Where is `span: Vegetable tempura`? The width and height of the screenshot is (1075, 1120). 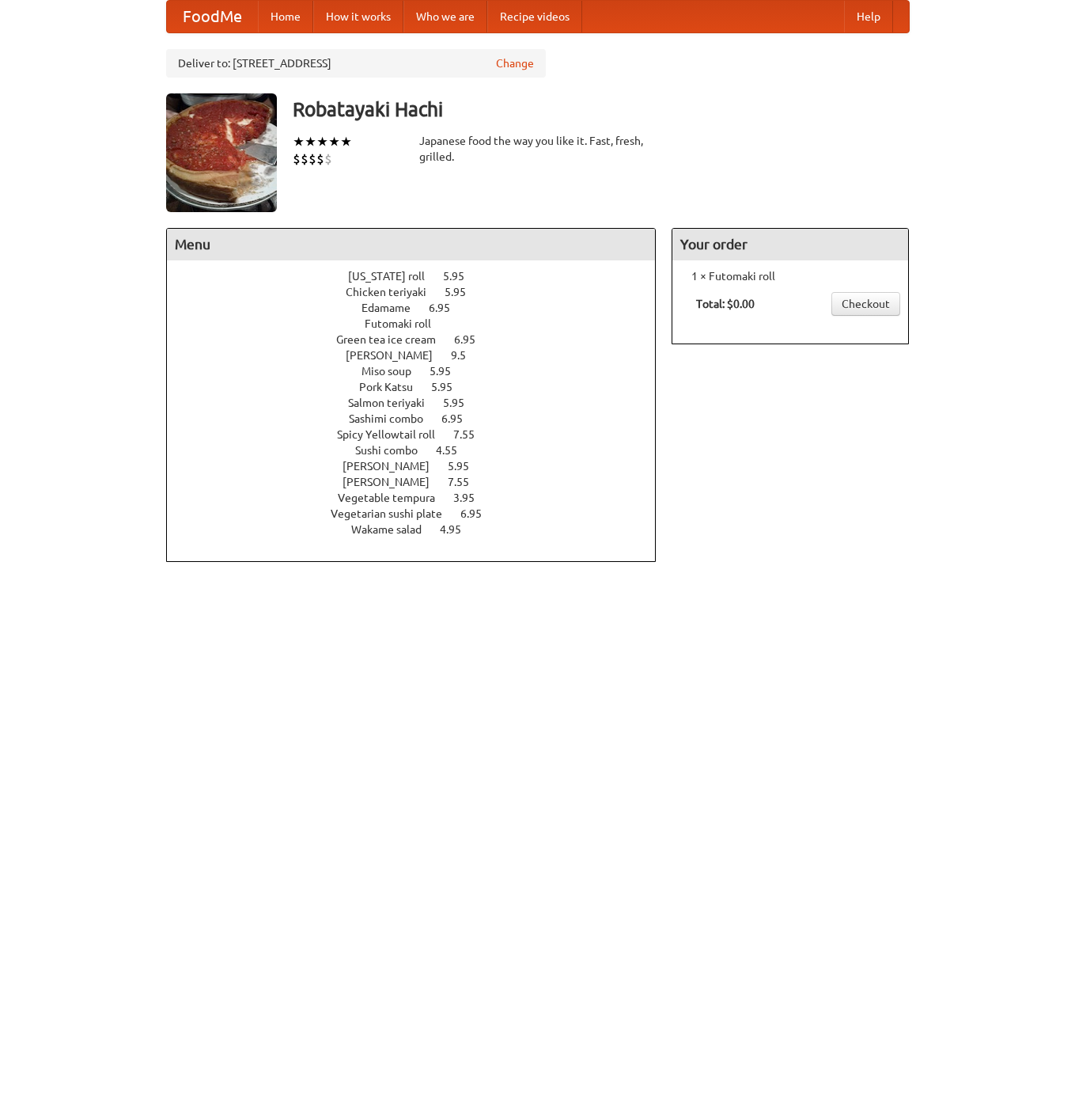
span: Vegetable tempura is located at coordinates (394, 498).